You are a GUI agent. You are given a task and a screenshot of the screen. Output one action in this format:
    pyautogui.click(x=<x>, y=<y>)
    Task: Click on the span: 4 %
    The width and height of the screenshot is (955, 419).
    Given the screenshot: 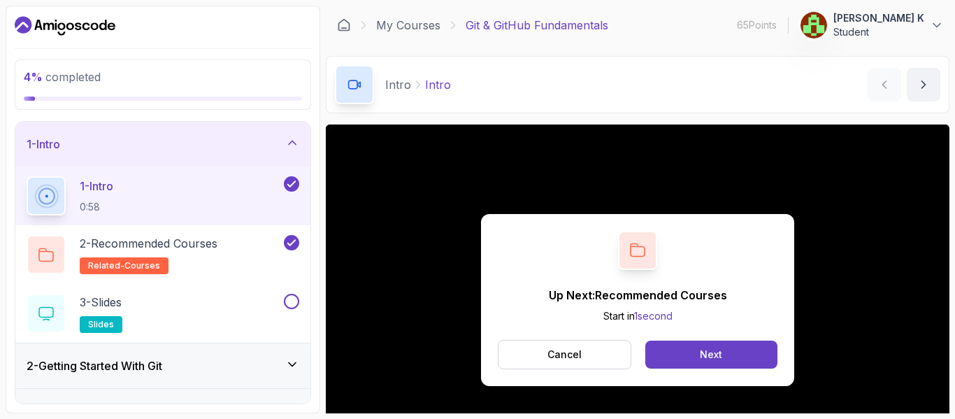 What is the action you would take?
    pyautogui.click(x=33, y=77)
    